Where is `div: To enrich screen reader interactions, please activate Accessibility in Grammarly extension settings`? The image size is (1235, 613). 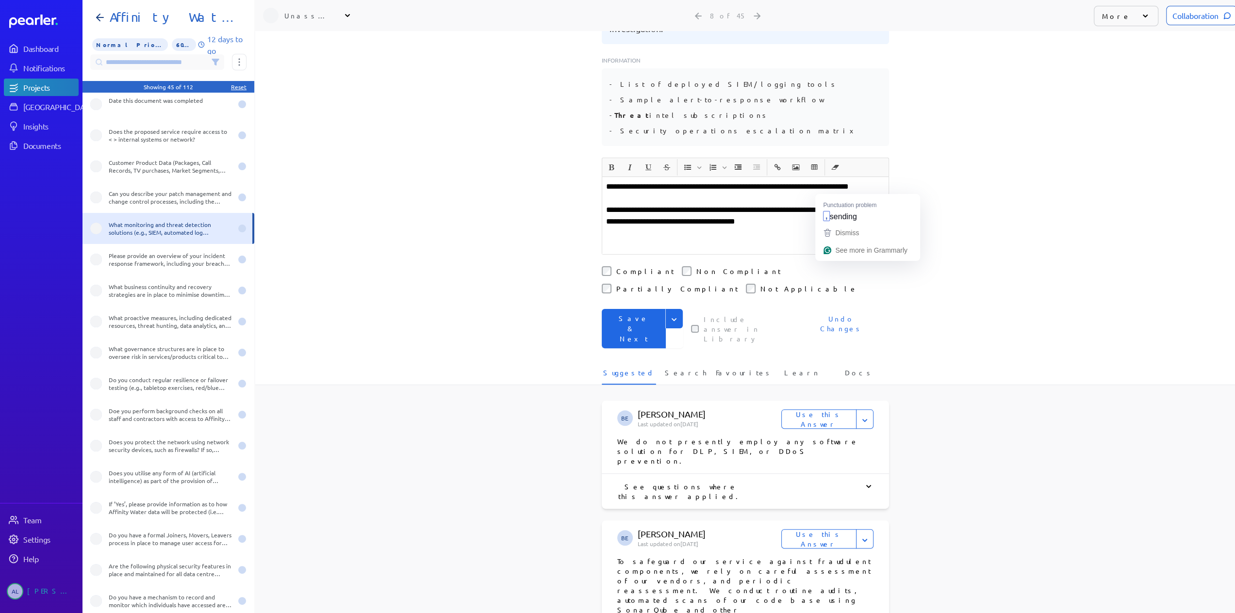
div: To enrich screen reader interactions, please activate Accessibility in Grammarly extension settings is located at coordinates (745, 215).